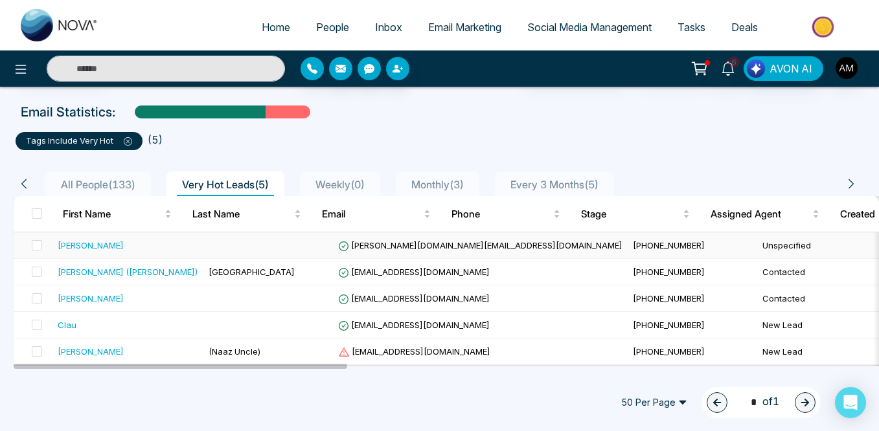 This screenshot has width=879, height=431. I want to click on a: People, so click(332, 27).